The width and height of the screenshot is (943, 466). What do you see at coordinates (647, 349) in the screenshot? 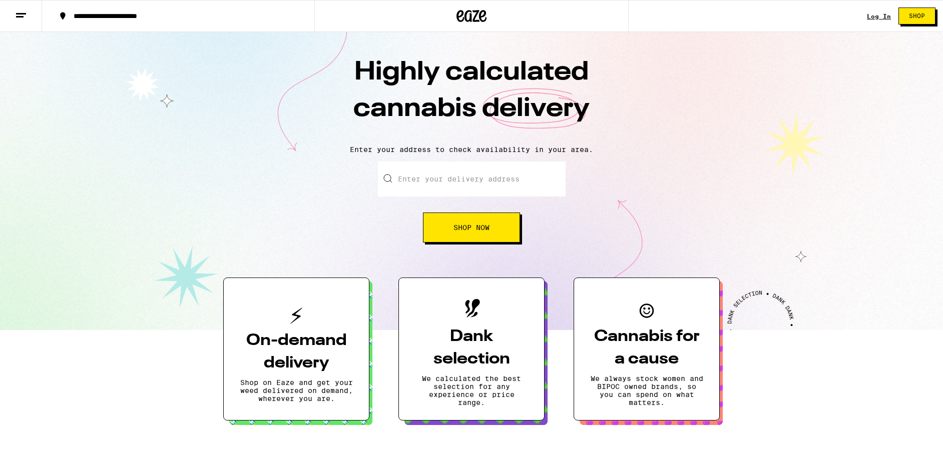
I see `button: Cannabis for a causeWe always stock women and BIPOC owned brands, so you can spend on what matters.` at bounding box center [647, 349].